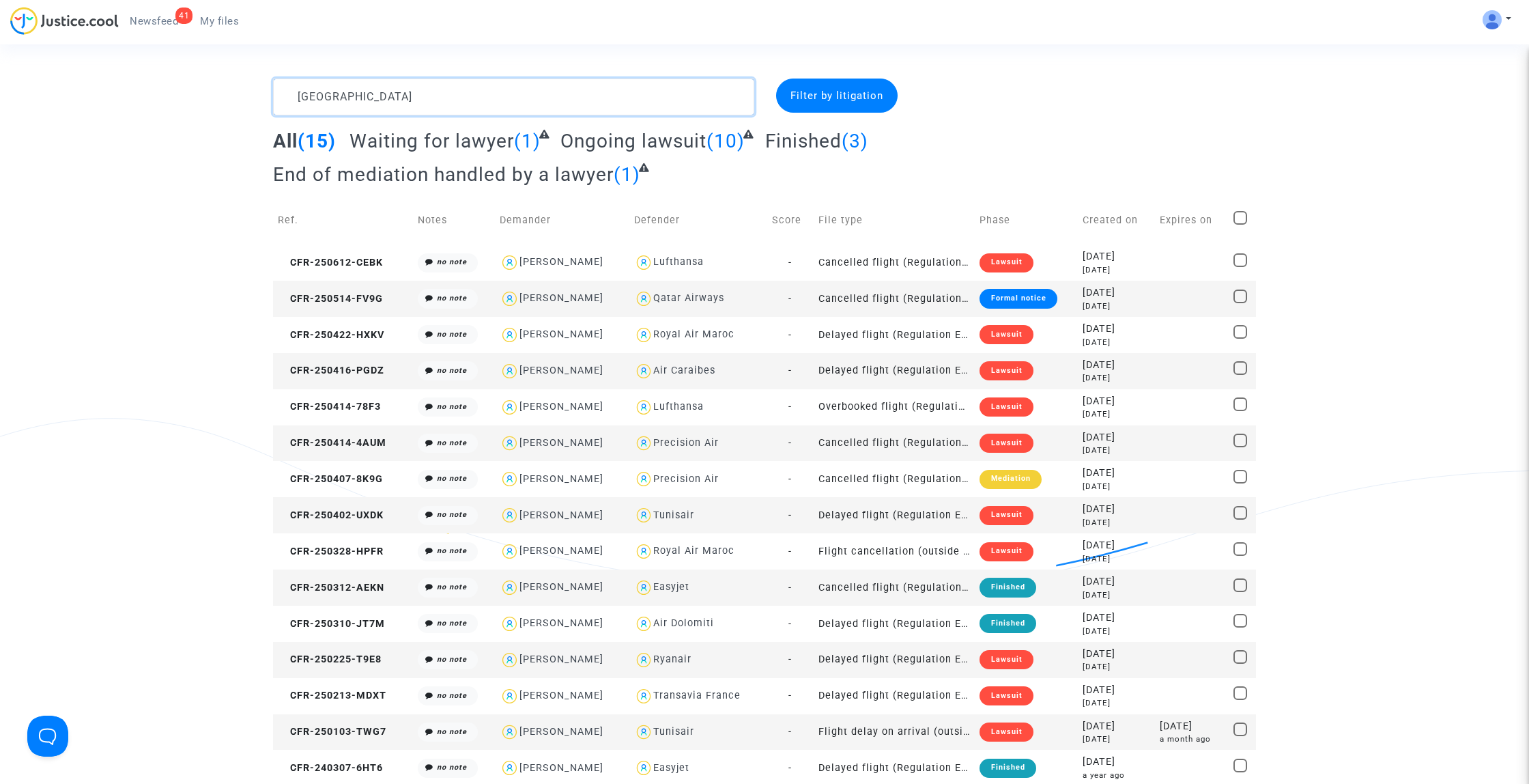 The height and width of the screenshot is (784, 1529). What do you see at coordinates (633, 141) in the screenshot?
I see `span: Ongoing lawsuit` at bounding box center [633, 141].